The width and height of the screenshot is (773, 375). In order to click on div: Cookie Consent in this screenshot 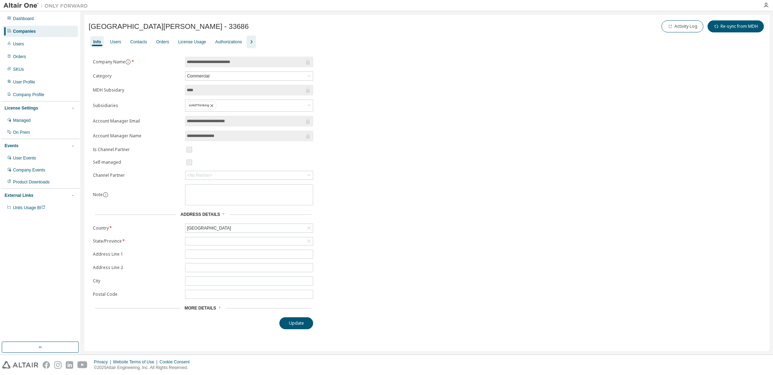, I will do `click(176, 362)`.